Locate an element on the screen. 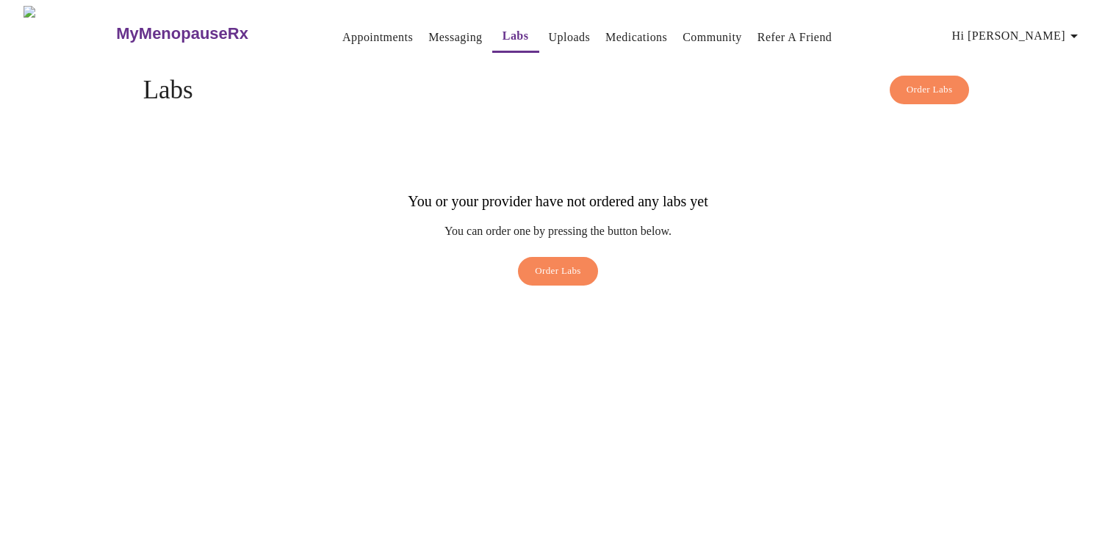 The image size is (1116, 555). h3: MyMenopauseRx is located at coordinates (182, 34).